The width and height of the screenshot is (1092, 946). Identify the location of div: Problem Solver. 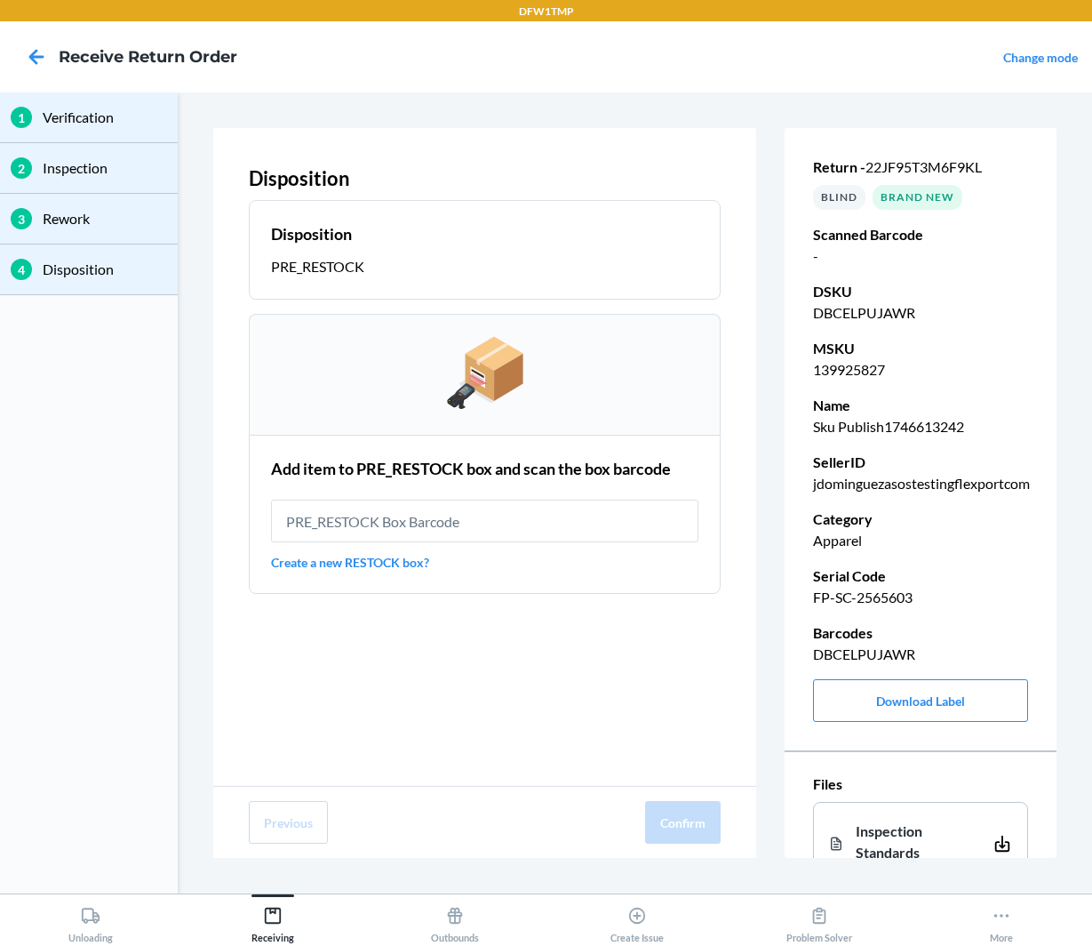
(819, 921).